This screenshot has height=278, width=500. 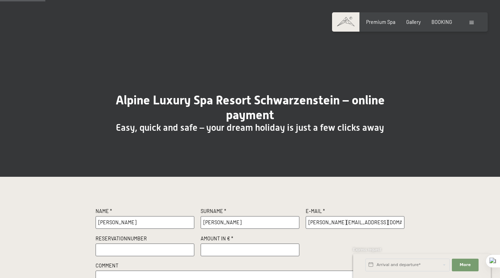 What do you see at coordinates (250, 128) in the screenshot?
I see `span: Easy, quick and safe – your dream holiday is just a few clicks away` at bounding box center [250, 128].